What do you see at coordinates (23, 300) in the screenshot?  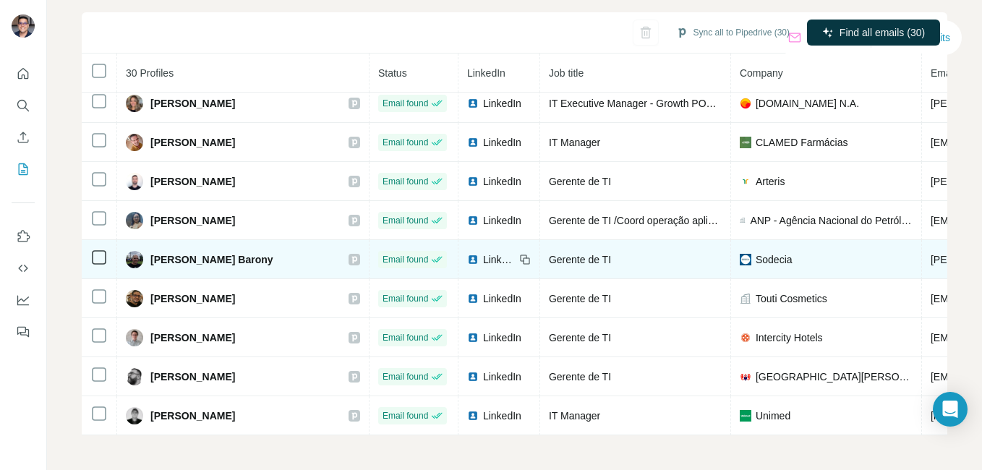 I see `button: Dashboard` at bounding box center [23, 300].